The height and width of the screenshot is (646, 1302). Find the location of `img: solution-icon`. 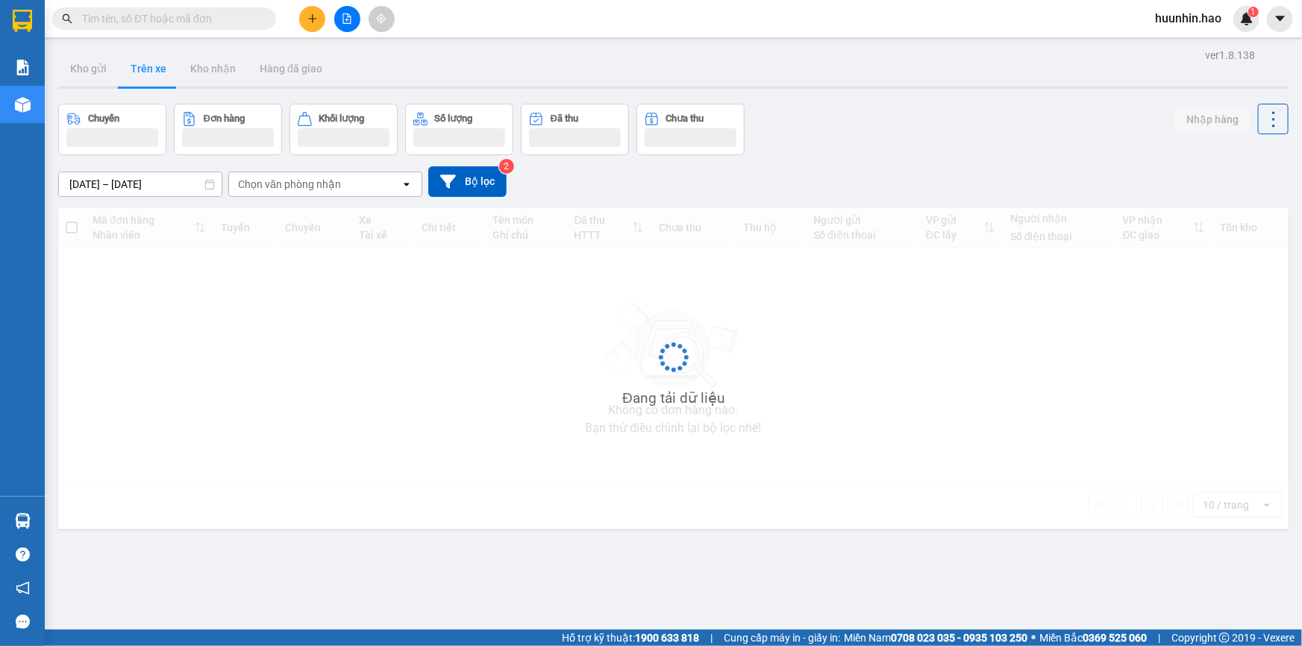

img: solution-icon is located at coordinates (22, 67).